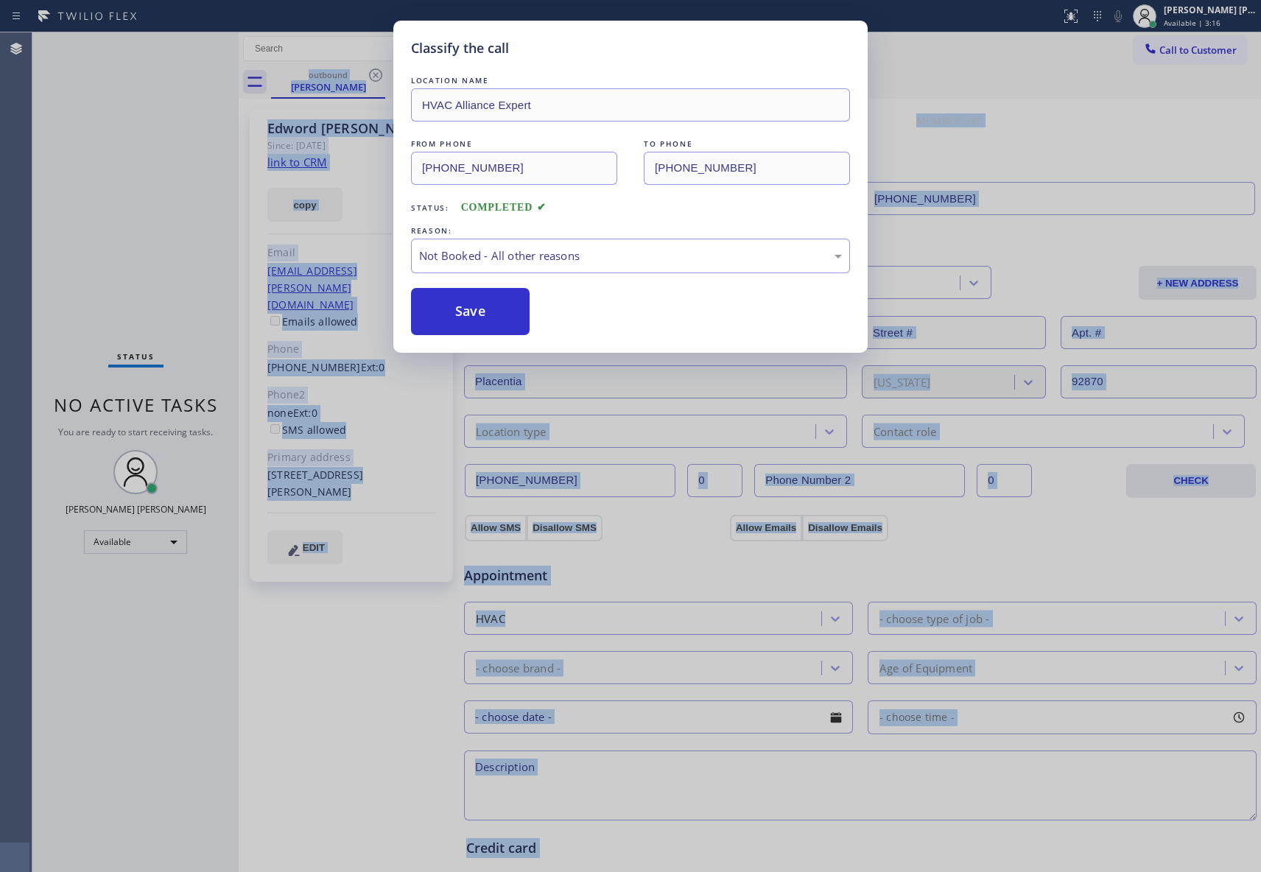  What do you see at coordinates (631, 256) in the screenshot?
I see `div: Not Booked - All other reasons` at bounding box center [631, 256].